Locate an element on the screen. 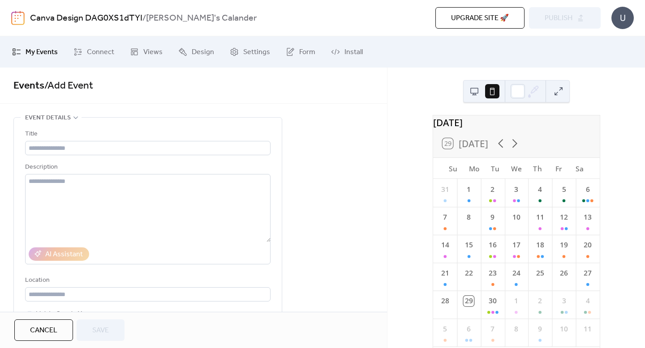 Image resolution: width=645 pixels, height=348 pixels. div: 27 is located at coordinates (587, 273).